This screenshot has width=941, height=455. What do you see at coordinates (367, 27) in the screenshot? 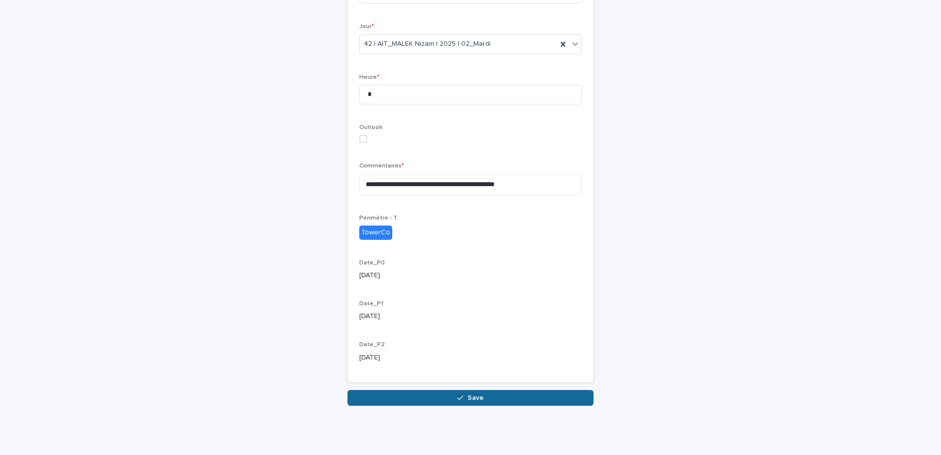
I see `span: Jour` at bounding box center [367, 27].